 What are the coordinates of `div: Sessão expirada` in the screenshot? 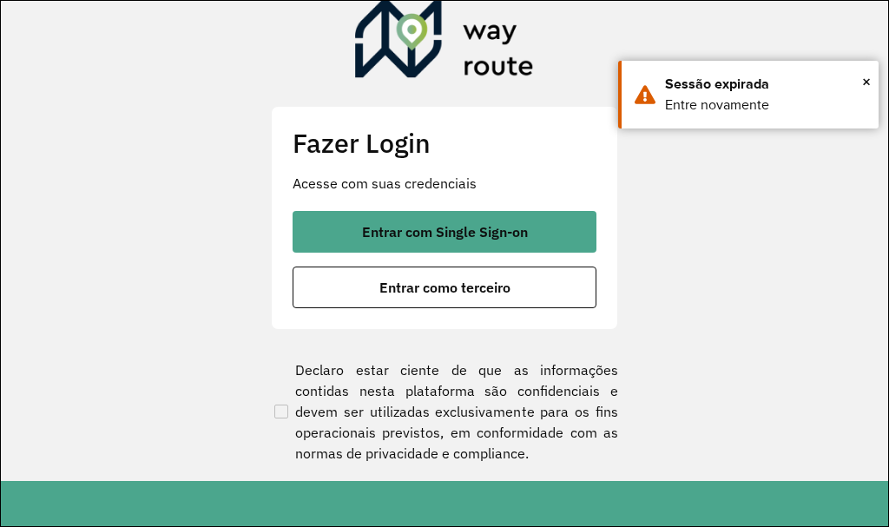 It's located at (765, 84).